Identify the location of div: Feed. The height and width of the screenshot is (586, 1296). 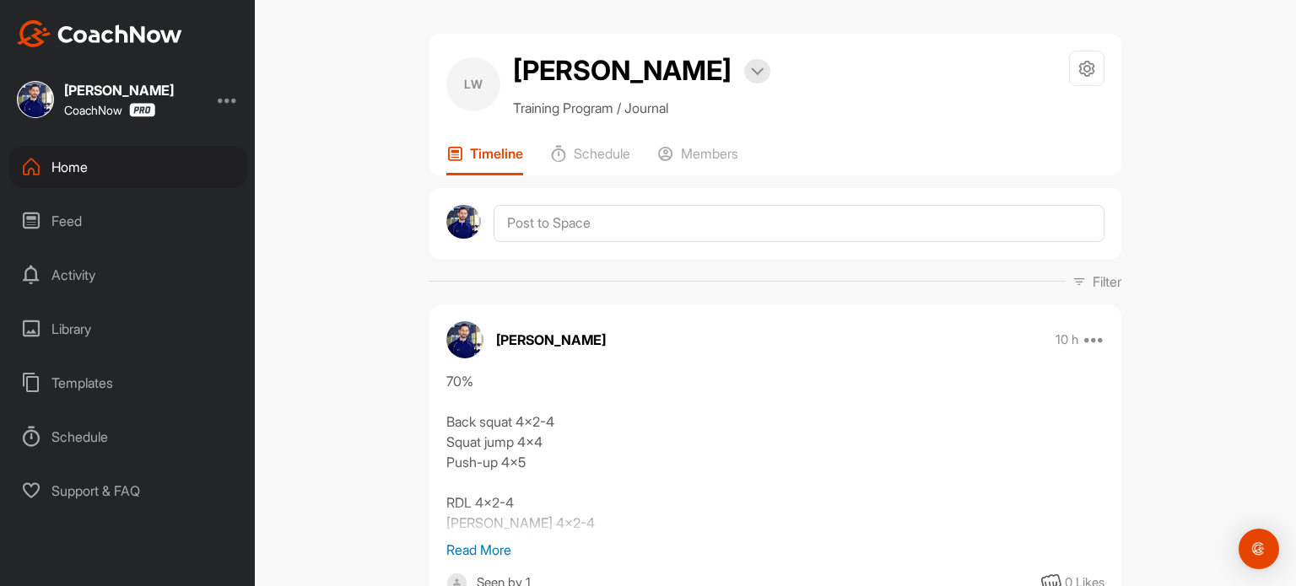
(128, 221).